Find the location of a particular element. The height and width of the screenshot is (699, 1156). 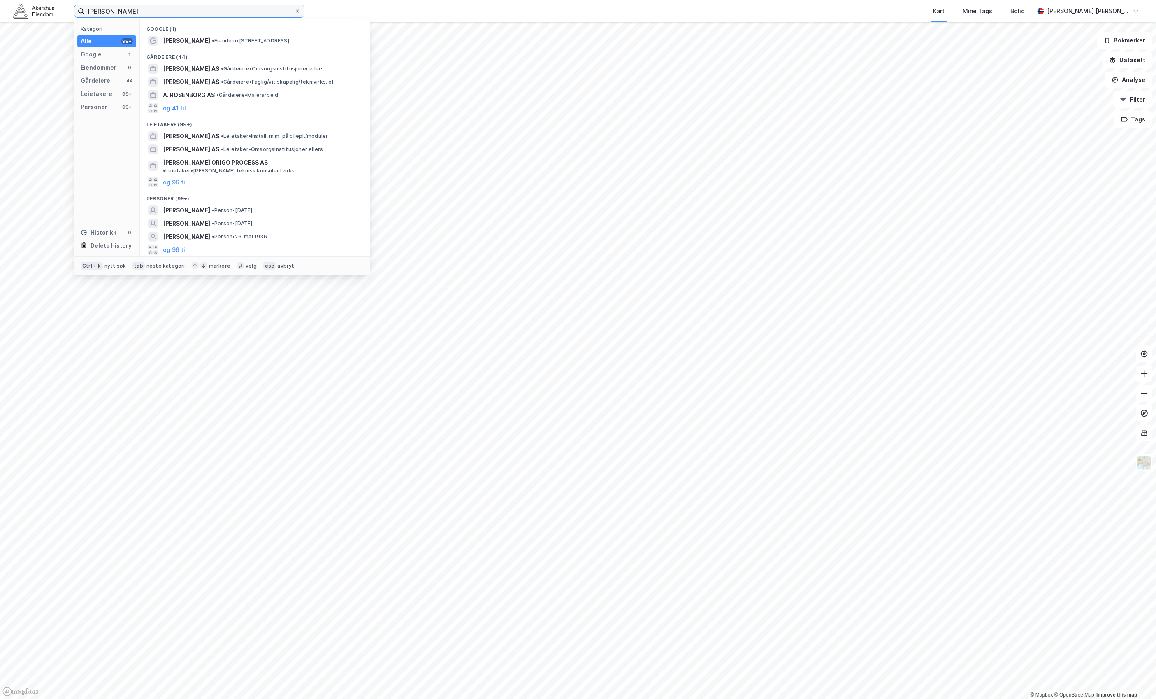

div: nytt søk is located at coordinates (115, 266).